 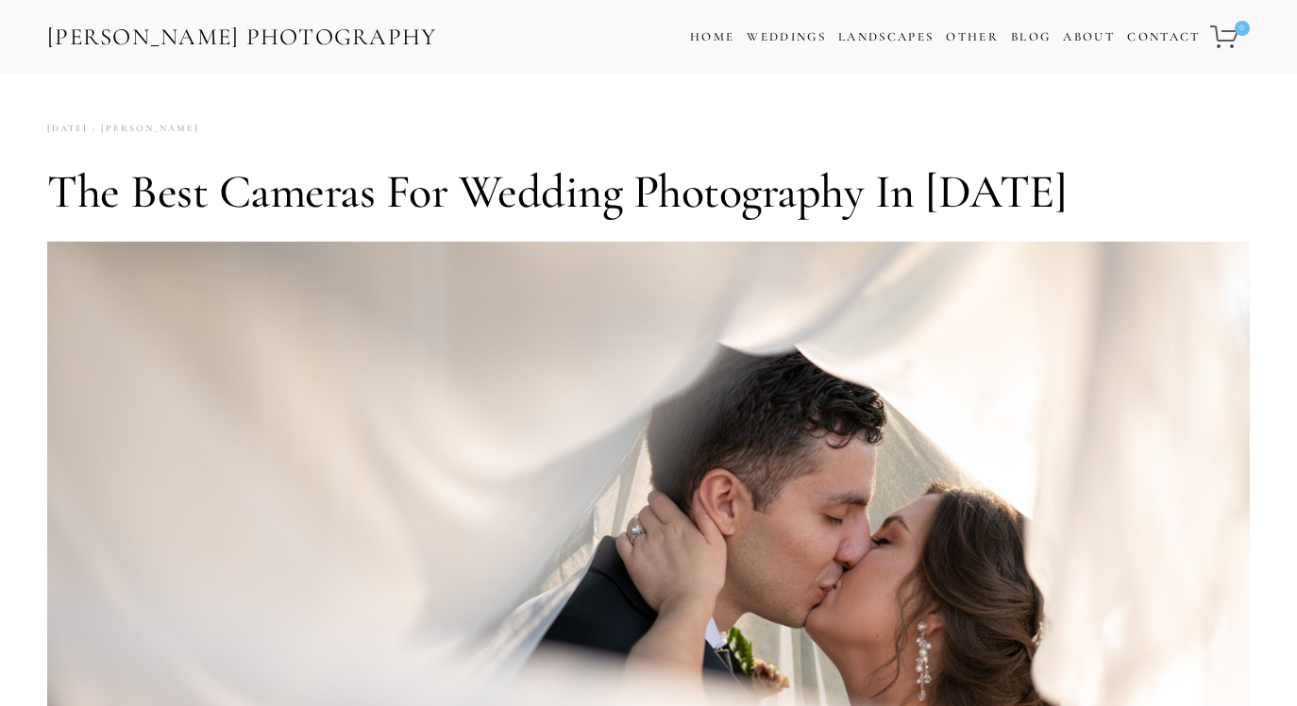 I want to click on a: About, so click(x=1088, y=37).